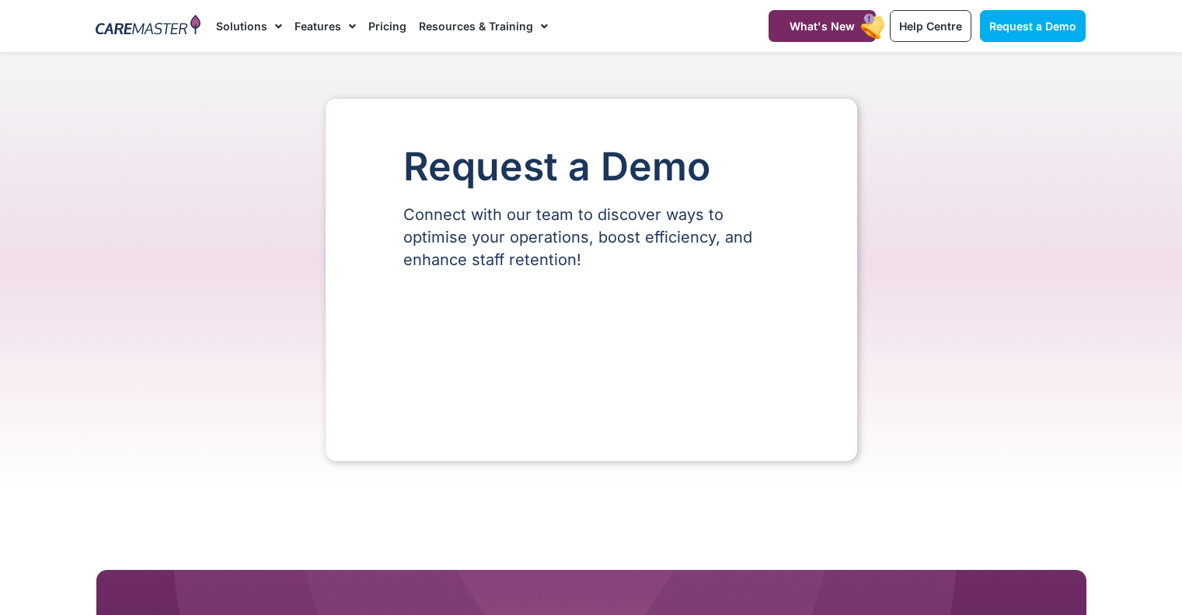  Describe the element at coordinates (1033, 26) in the screenshot. I see `a: Request a Demo` at that location.